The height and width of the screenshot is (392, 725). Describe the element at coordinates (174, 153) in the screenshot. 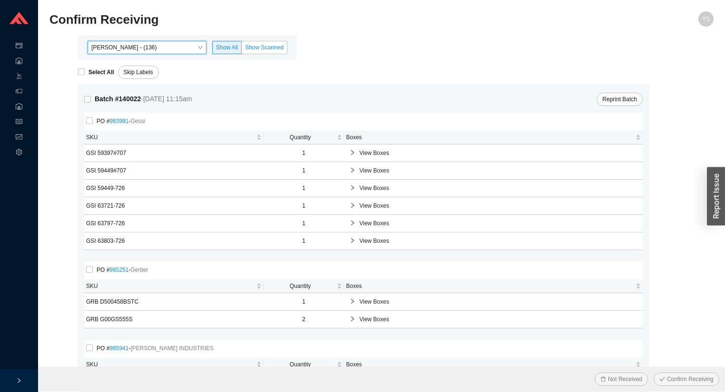

I see `td: GSI 59397#707` at that location.